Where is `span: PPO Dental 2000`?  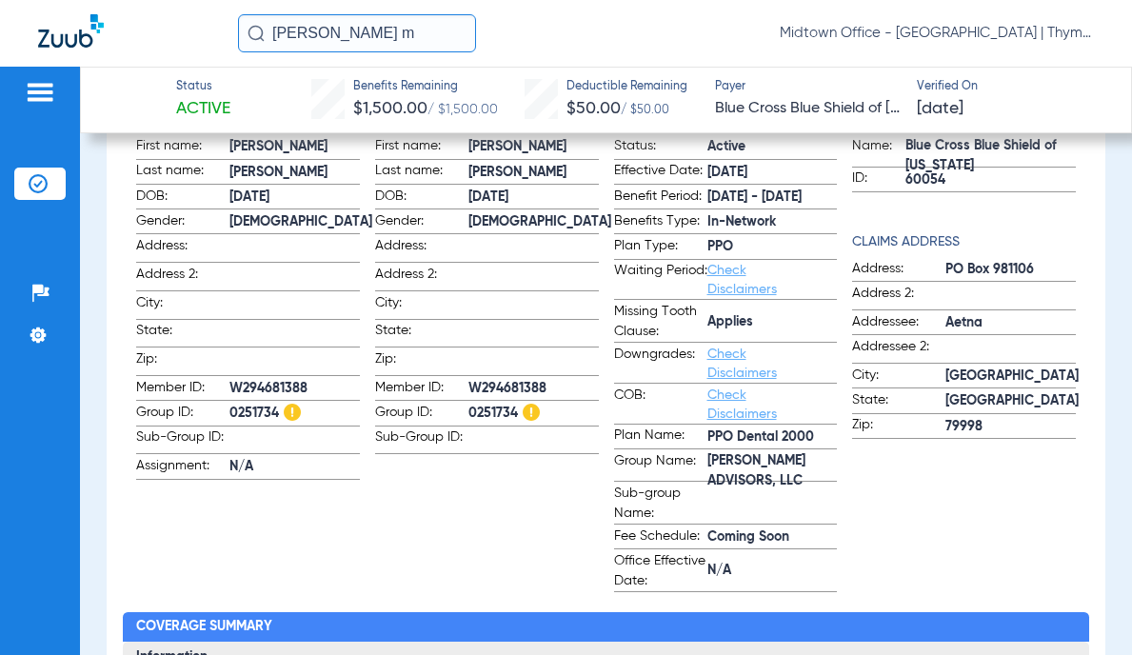
span: PPO Dental 2000 is located at coordinates (772, 437).